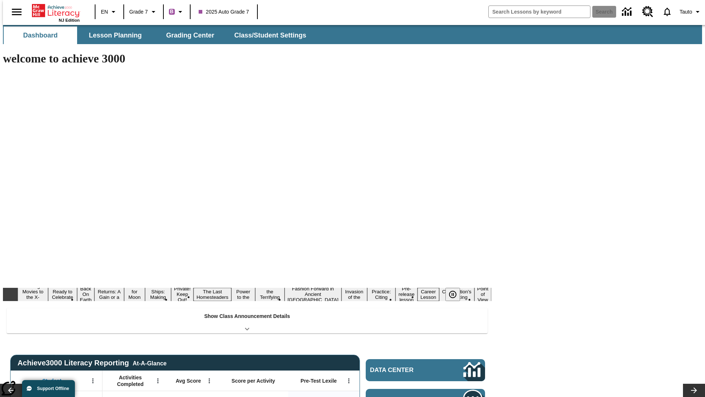 The height and width of the screenshot is (397, 705). What do you see at coordinates (149, 362) in the screenshot?
I see `div: At-A-Glance` at bounding box center [149, 362].